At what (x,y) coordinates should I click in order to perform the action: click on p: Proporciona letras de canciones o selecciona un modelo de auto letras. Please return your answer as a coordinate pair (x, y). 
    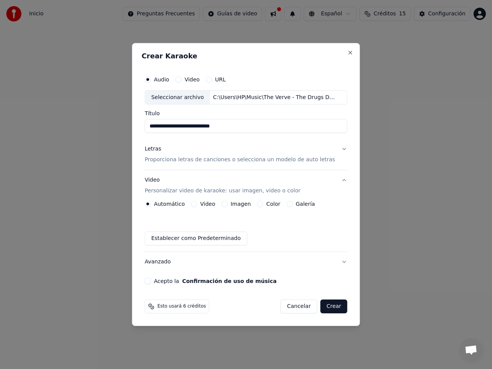
    Looking at the image, I should click on (239, 160).